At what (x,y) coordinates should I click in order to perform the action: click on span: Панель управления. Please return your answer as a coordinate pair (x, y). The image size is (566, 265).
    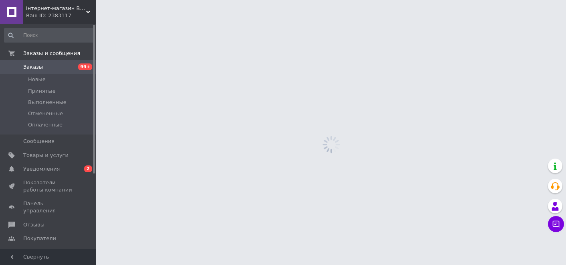
    Looking at the image, I should click on (49, 207).